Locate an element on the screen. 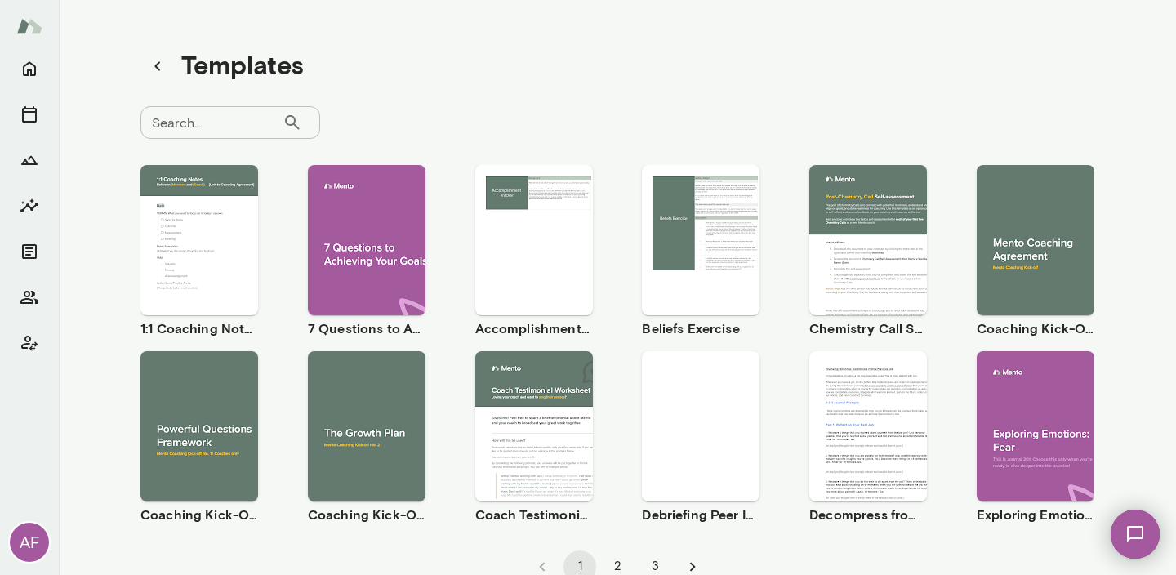 The height and width of the screenshot is (575, 1176). h6: Beliefs Exercise is located at coordinates (701, 328).